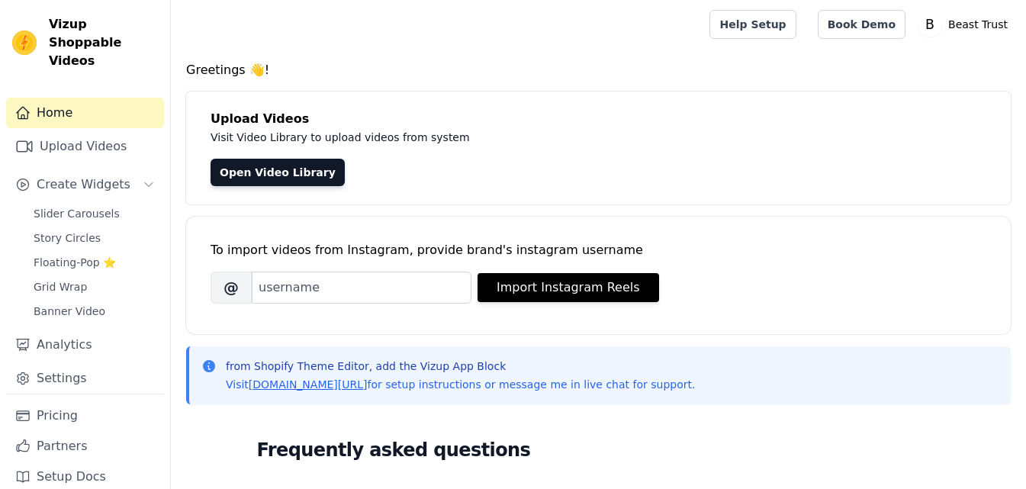 The height and width of the screenshot is (489, 1026). Describe the element at coordinates (76, 214) in the screenshot. I see `span: Slider Carousels` at that location.